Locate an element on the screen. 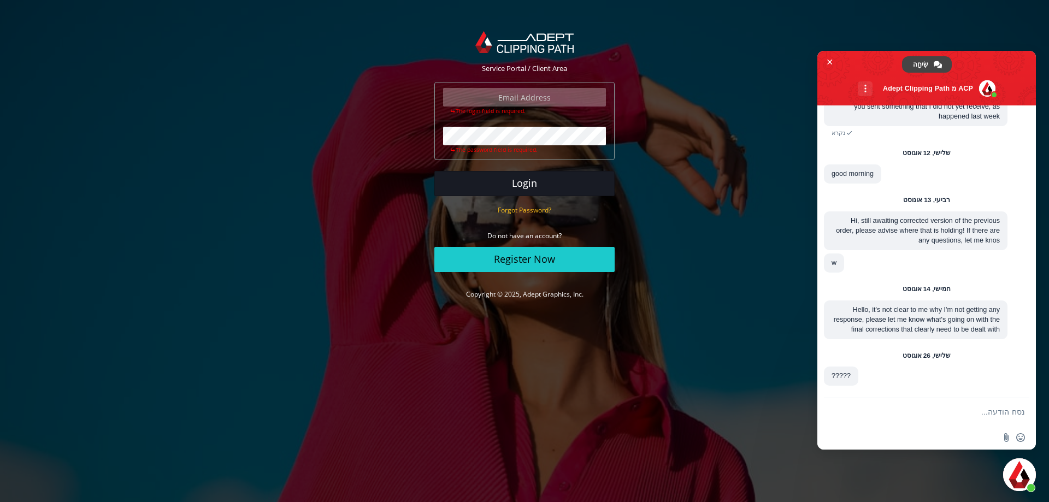 The height and width of the screenshot is (502, 1049). span: Hi, still awaiting corrected version of the previous order, please advise where that is holding! ... is located at coordinates (918, 231).